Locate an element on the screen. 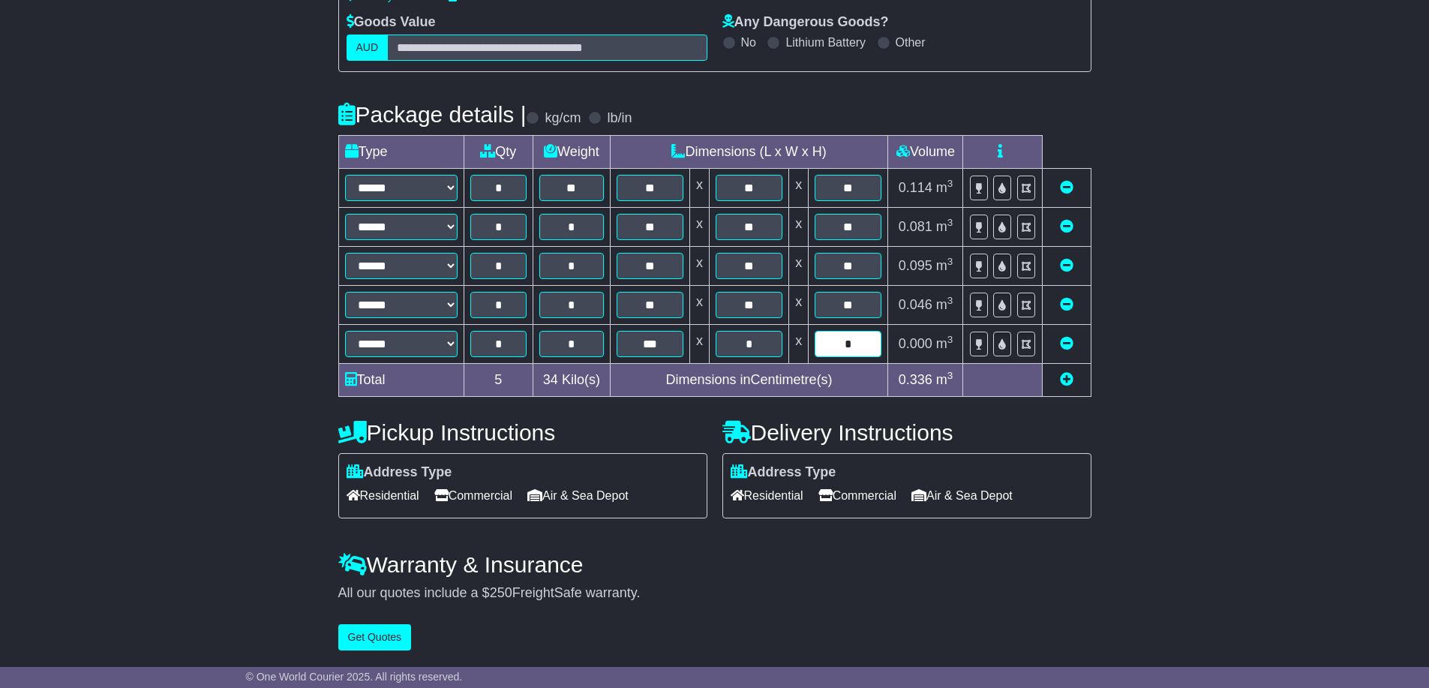 The height and width of the screenshot is (688, 1429). label: lb/in is located at coordinates (619, 119).